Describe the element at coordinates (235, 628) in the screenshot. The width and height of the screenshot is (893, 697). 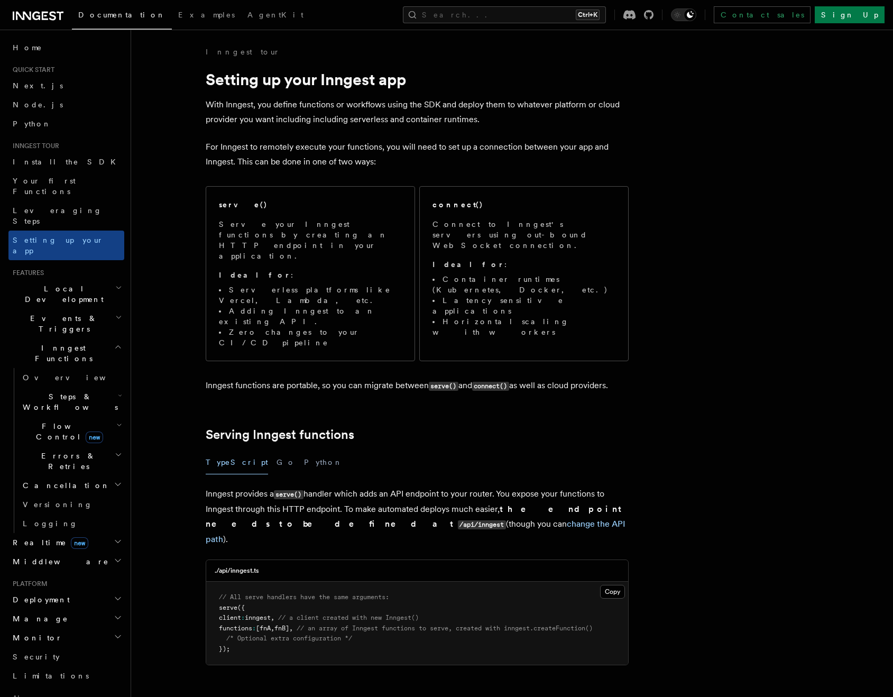
I see `span: functions` at that location.